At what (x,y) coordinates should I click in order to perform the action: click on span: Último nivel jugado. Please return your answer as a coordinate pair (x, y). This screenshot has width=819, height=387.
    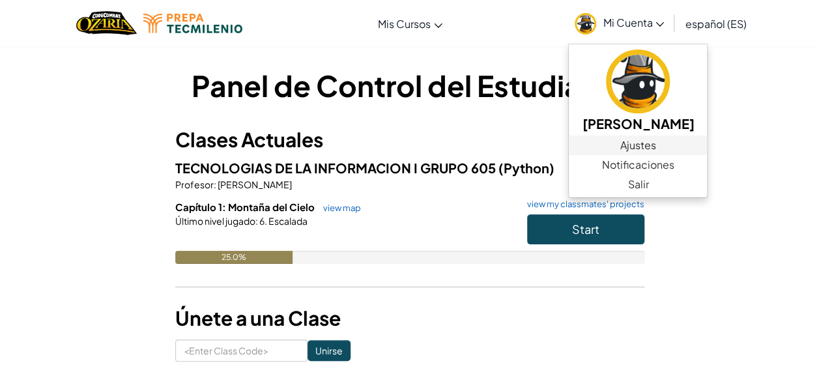
    Looking at the image, I should click on (215, 221).